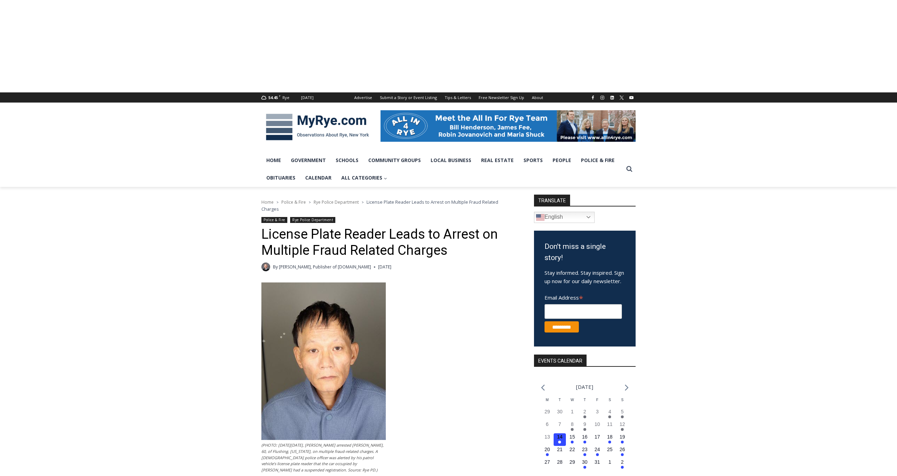 This screenshot has width=897, height=476. What do you see at coordinates (560, 425) in the screenshot?
I see `time: 7` at bounding box center [560, 425].